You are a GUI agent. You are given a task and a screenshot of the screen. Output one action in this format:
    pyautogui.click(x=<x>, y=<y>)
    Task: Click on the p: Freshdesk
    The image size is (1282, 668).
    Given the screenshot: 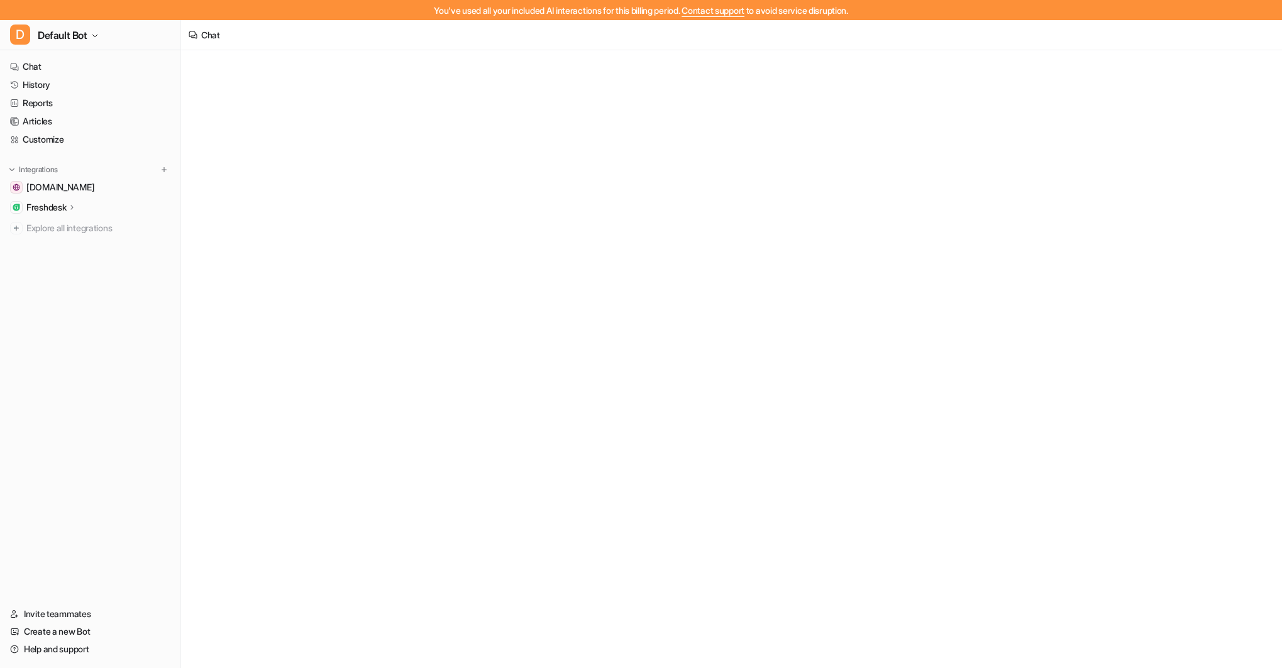 What is the action you would take?
    pyautogui.click(x=46, y=207)
    